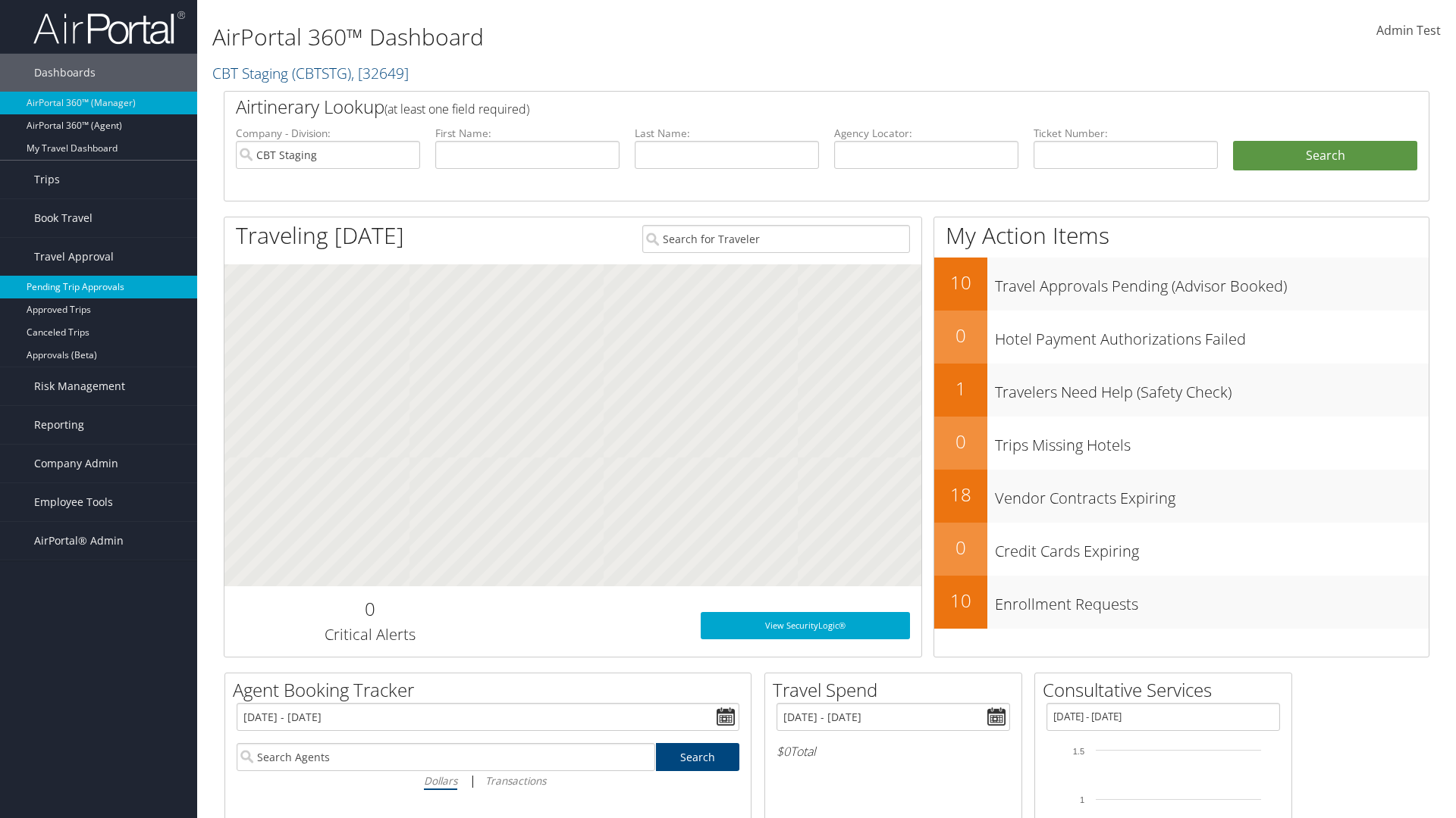 This screenshot has height=818, width=1456. Describe the element at coordinates (380, 73) in the screenshot. I see `span: , [ 32649 ]` at that location.